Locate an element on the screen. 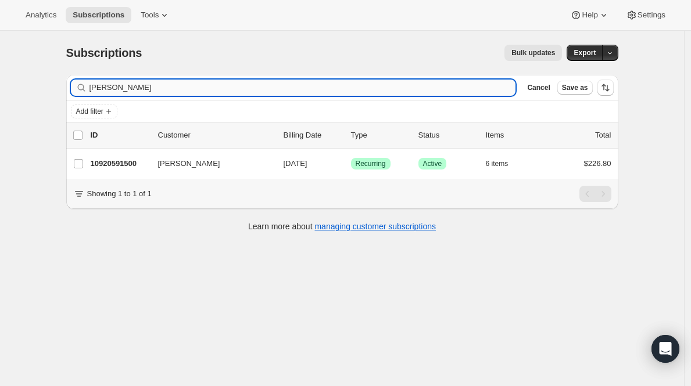 This screenshot has width=691, height=386. nav: Pagination is located at coordinates (595, 194).